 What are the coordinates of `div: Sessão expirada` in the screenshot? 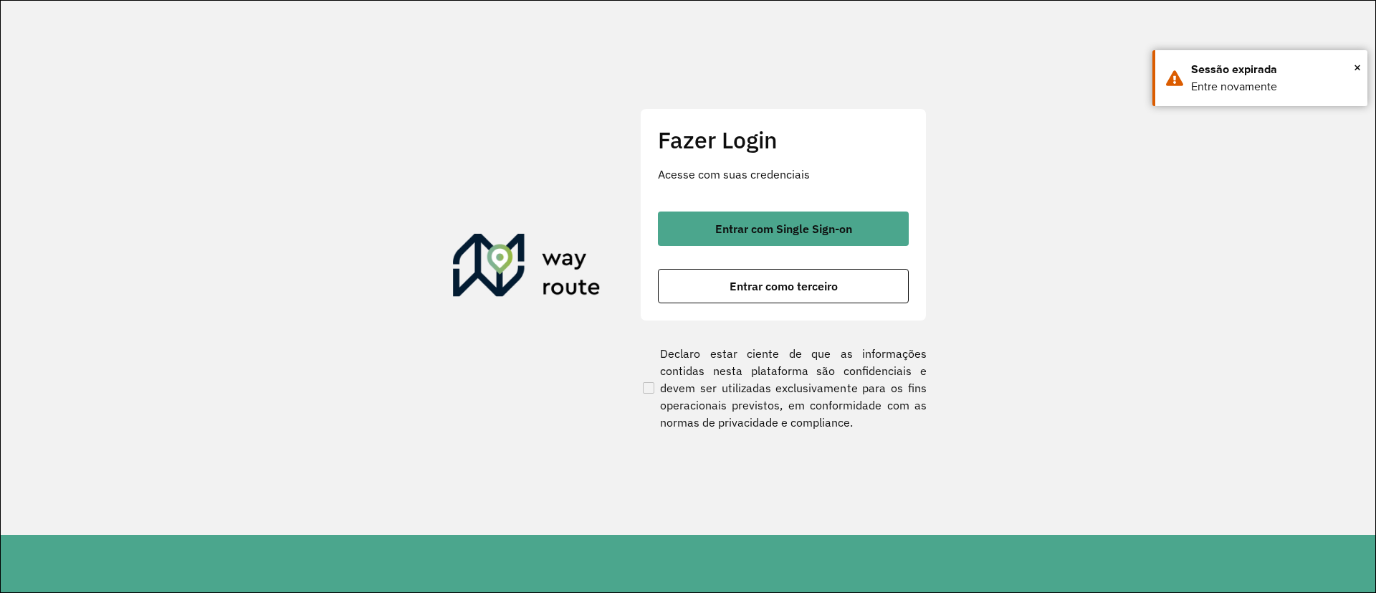 It's located at (1273, 69).